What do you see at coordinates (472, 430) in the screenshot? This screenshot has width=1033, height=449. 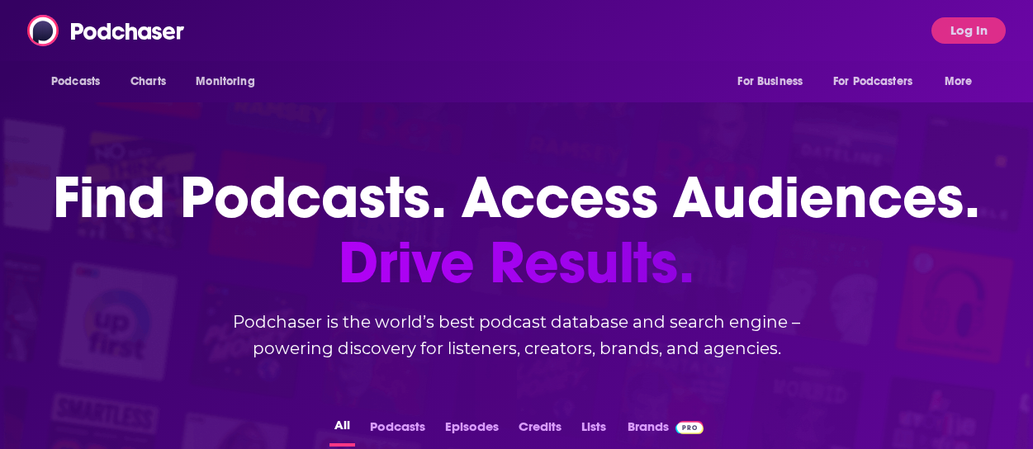 I see `button: Episodes` at bounding box center [472, 430].